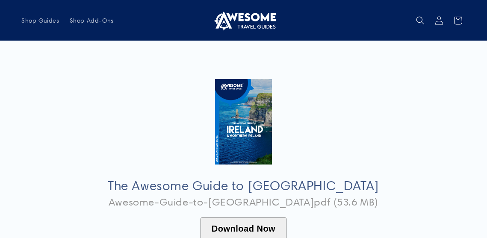 Image resolution: width=487 pixels, height=238 pixels. I want to click on a: Awesome Travel Guides, so click(243, 20).